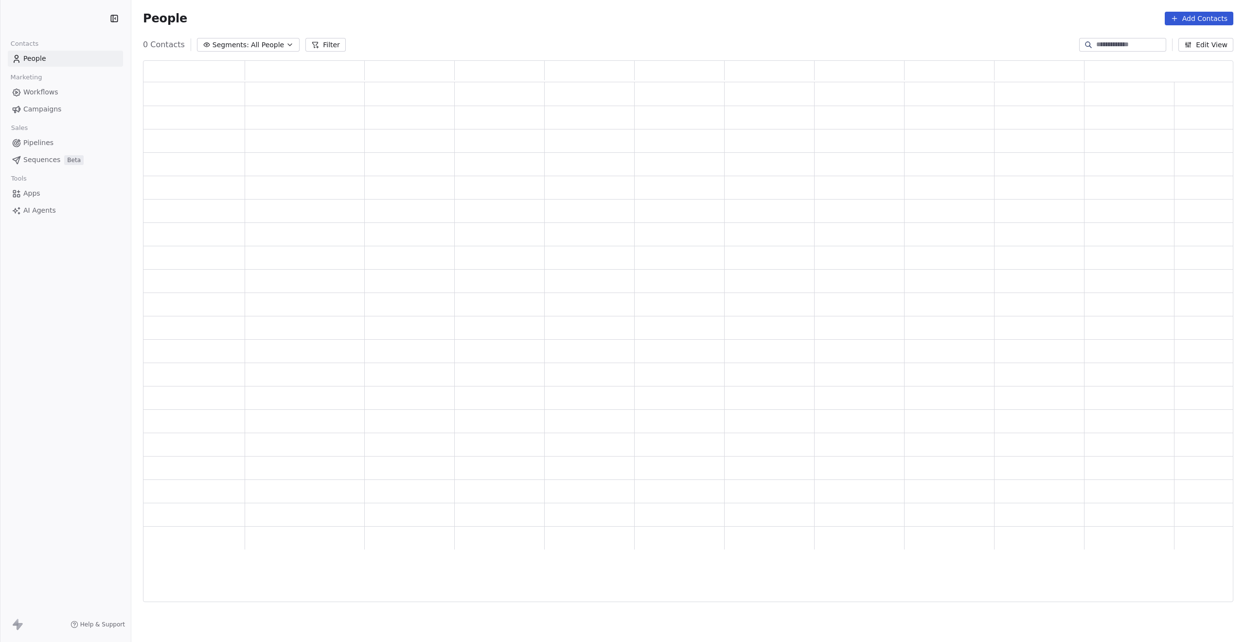 This screenshot has width=1245, height=642. Describe the element at coordinates (19, 128) in the screenshot. I see `span: Sales` at that location.